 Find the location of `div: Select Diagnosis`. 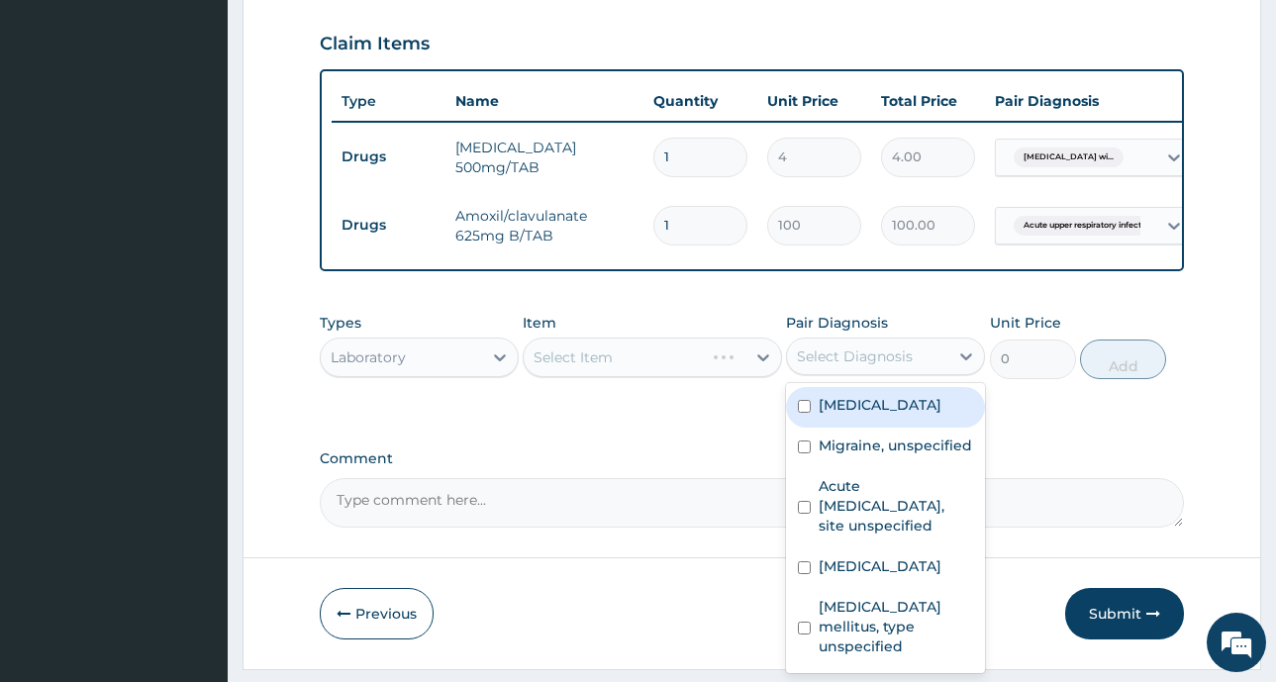

div: Select Diagnosis is located at coordinates (854, 356).